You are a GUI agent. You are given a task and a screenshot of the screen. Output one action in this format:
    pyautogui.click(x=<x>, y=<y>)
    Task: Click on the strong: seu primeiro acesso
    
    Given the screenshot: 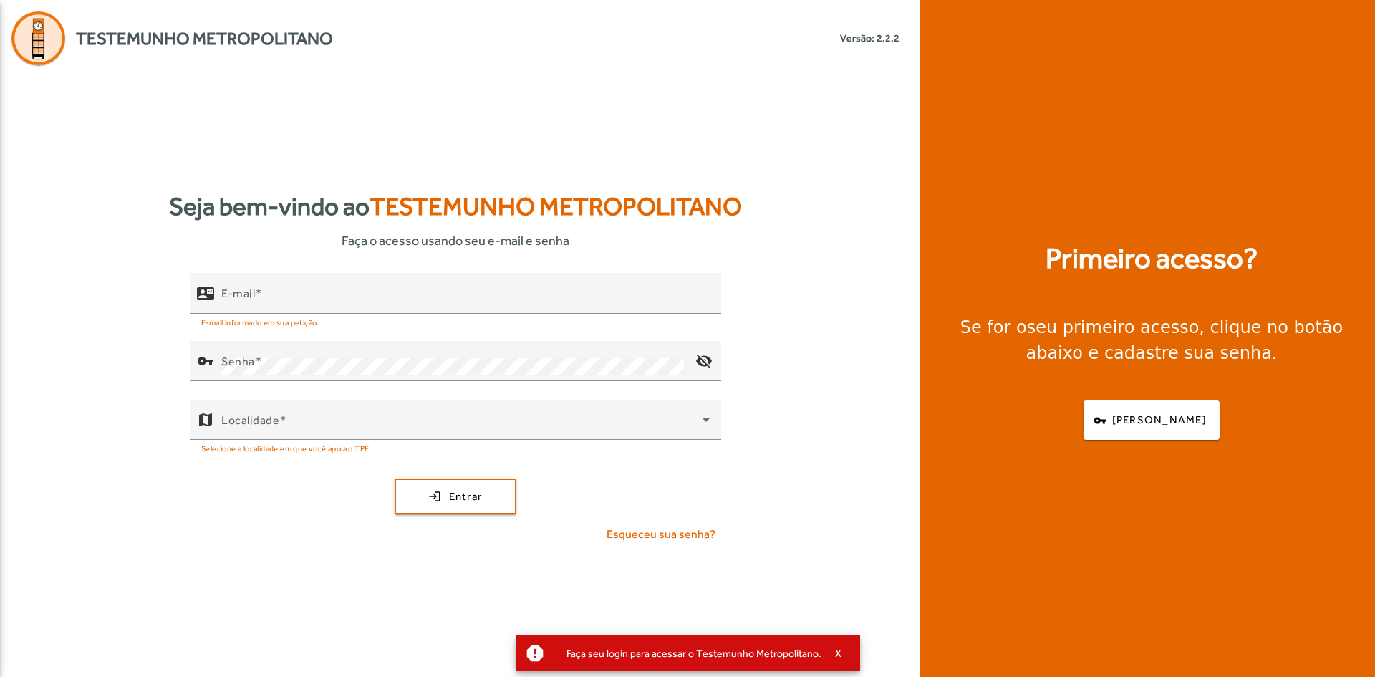 What is the action you would take?
    pyautogui.click(x=1113, y=327)
    